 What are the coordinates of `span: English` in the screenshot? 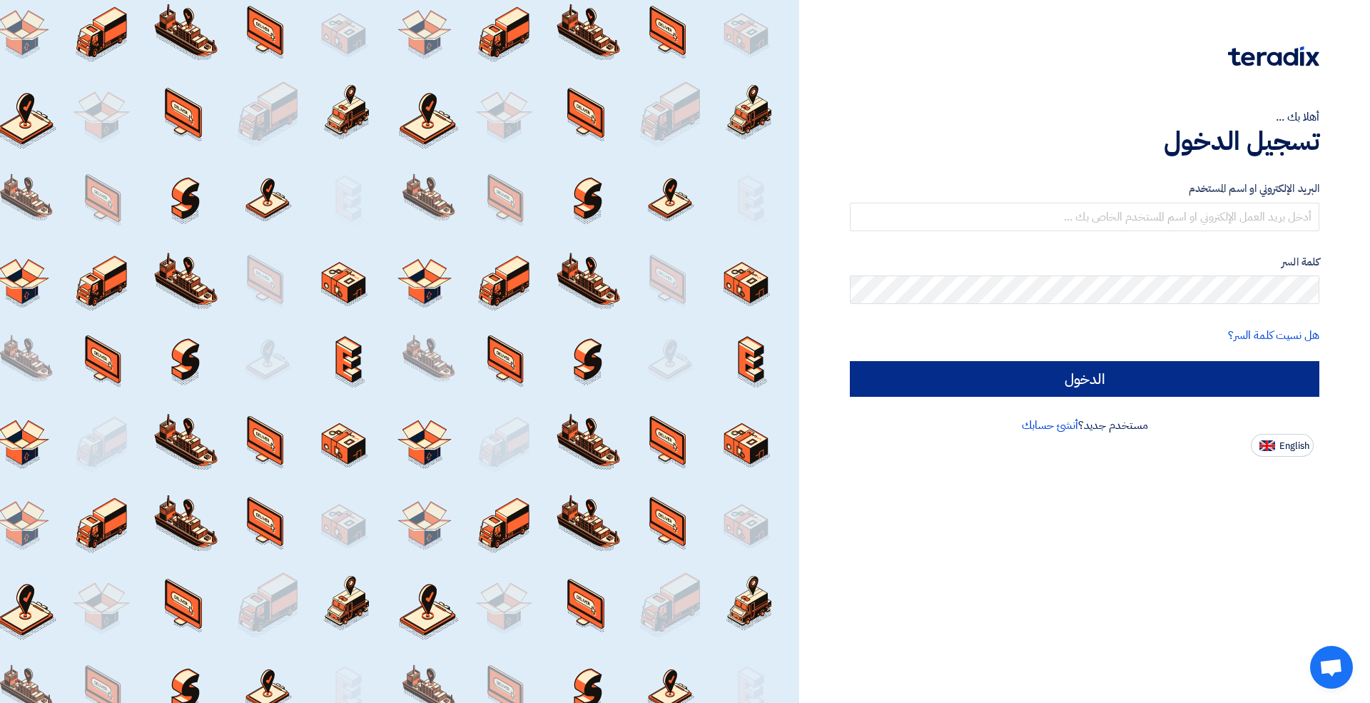 It's located at (1295, 446).